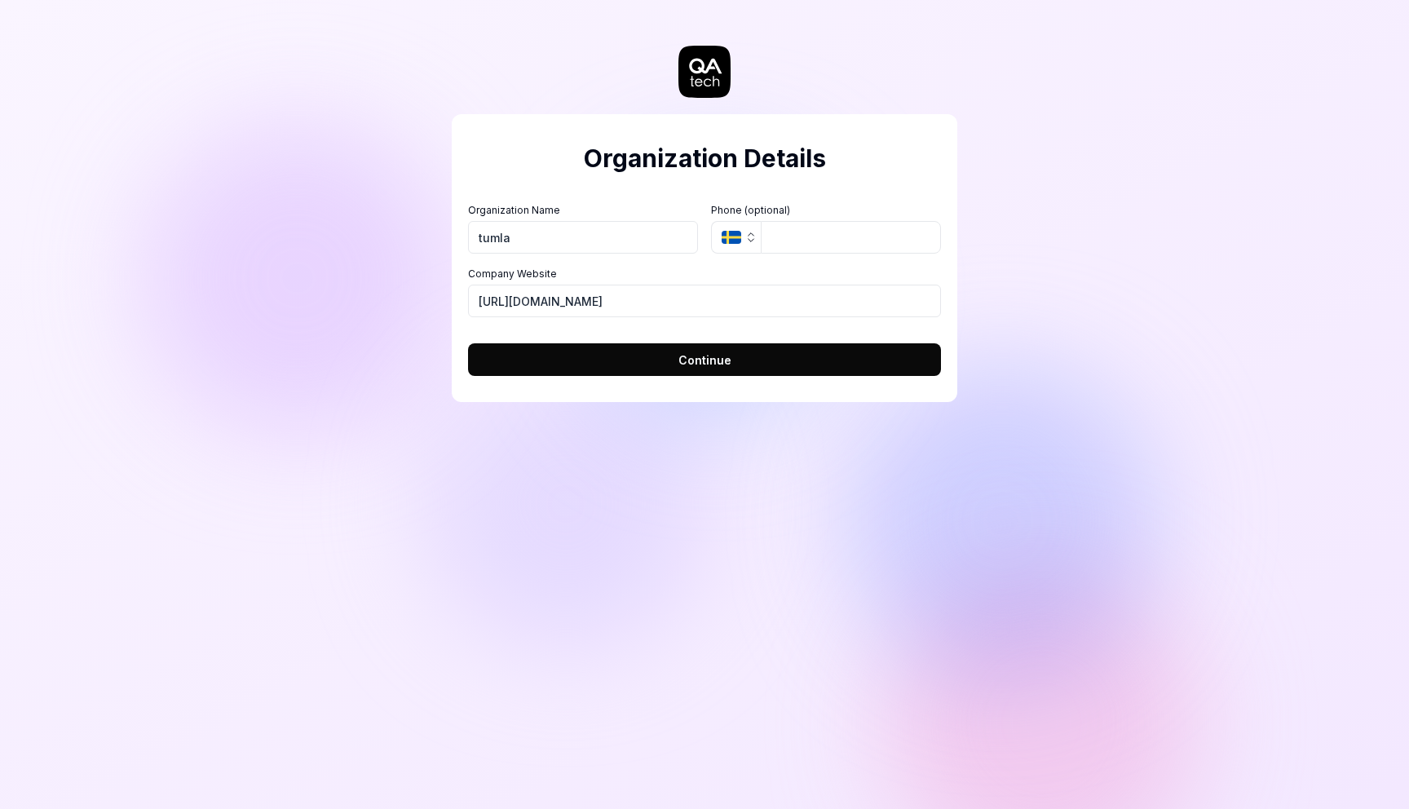  I want to click on h2: Organization Details, so click(705, 158).